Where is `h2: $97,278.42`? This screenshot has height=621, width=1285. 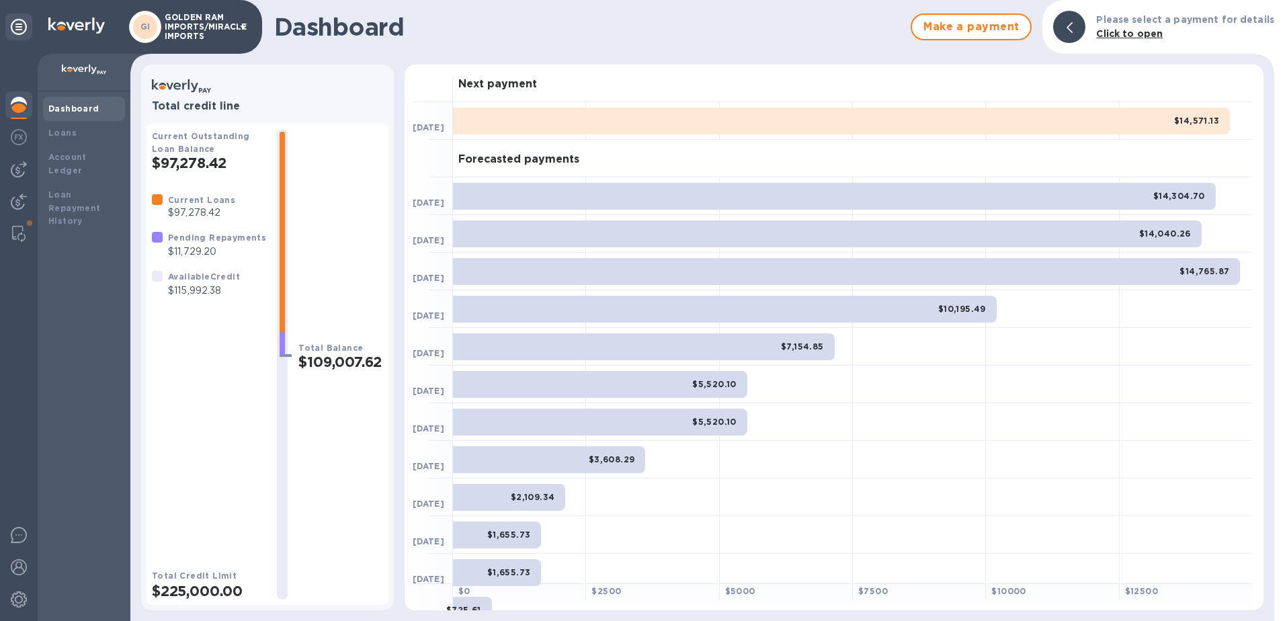 h2: $97,278.42 is located at coordinates (209, 163).